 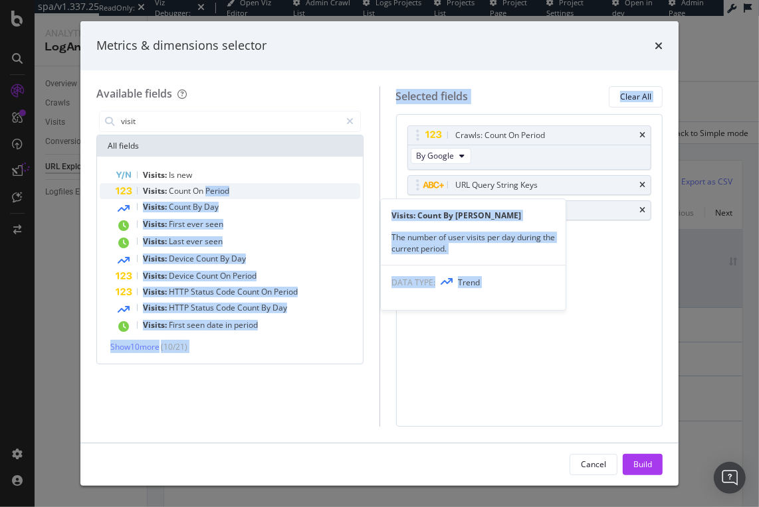 What do you see at coordinates (529, 147) in the screenshot?
I see `div: Crawls: Count On PeriodtimesBy Google` at bounding box center [529, 147].